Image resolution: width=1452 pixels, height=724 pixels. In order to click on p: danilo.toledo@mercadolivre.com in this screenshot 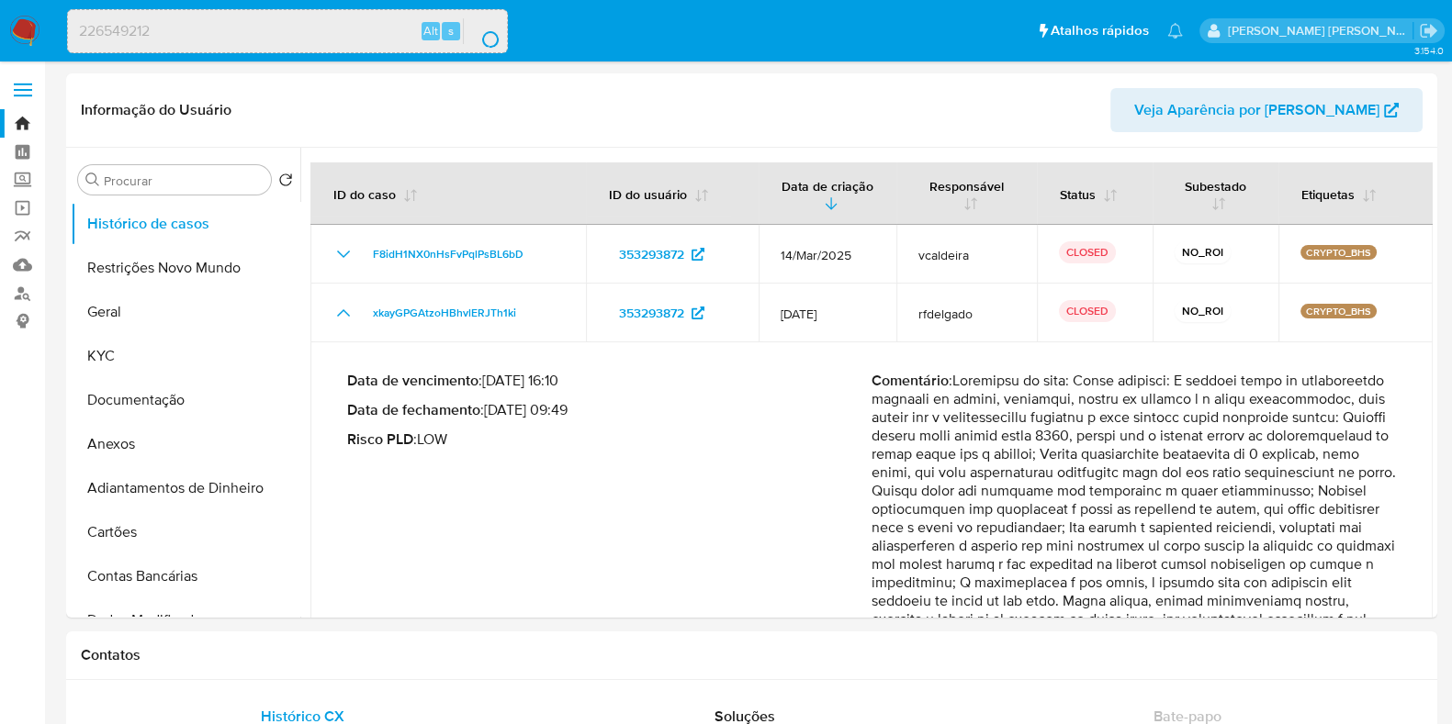, I will do `click(1320, 30)`.